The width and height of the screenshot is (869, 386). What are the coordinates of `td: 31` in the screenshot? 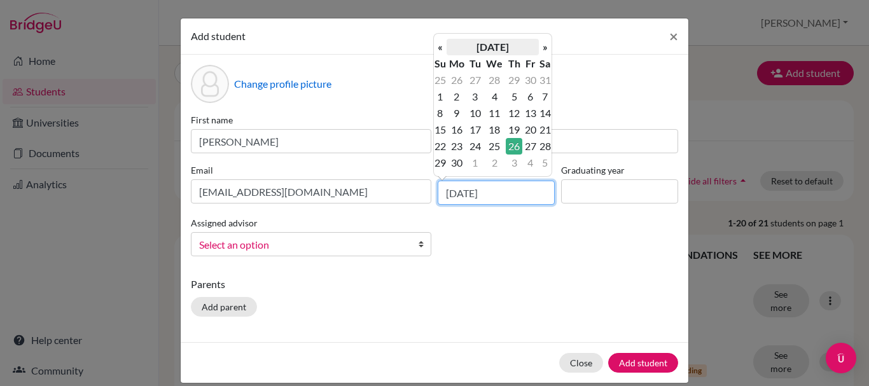 It's located at (545, 80).